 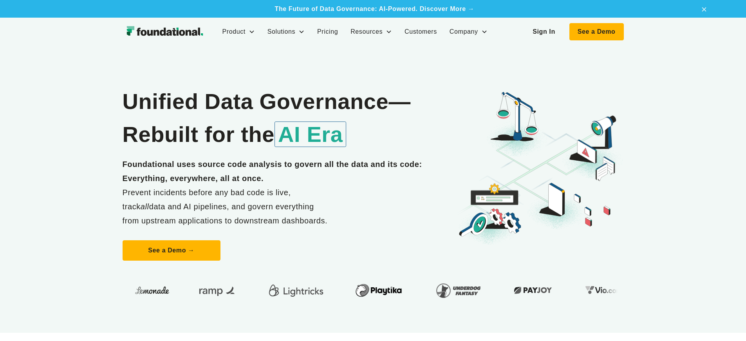 What do you see at coordinates (296, 290) in the screenshot?
I see `img: Lightricks` at bounding box center [296, 290].